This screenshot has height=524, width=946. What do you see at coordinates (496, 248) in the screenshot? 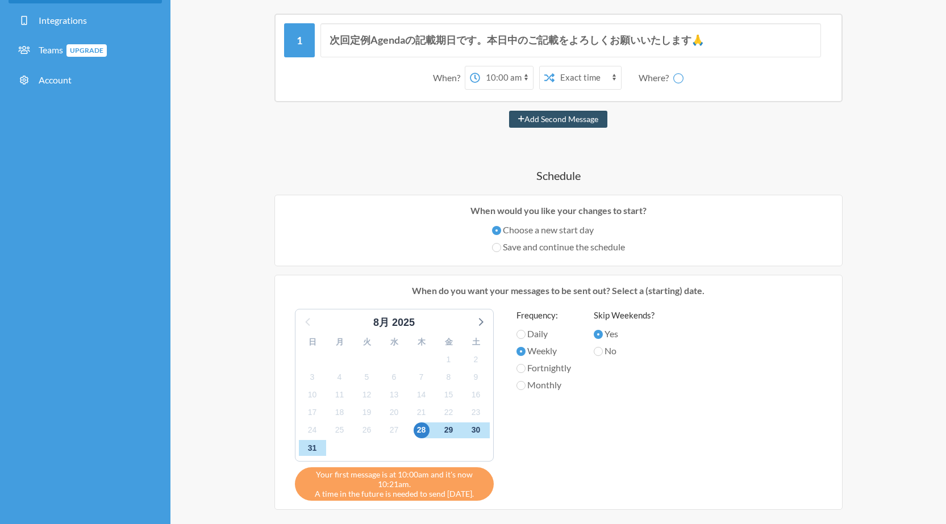
I see `input: Save and continue the schedule` at bounding box center [496, 248].